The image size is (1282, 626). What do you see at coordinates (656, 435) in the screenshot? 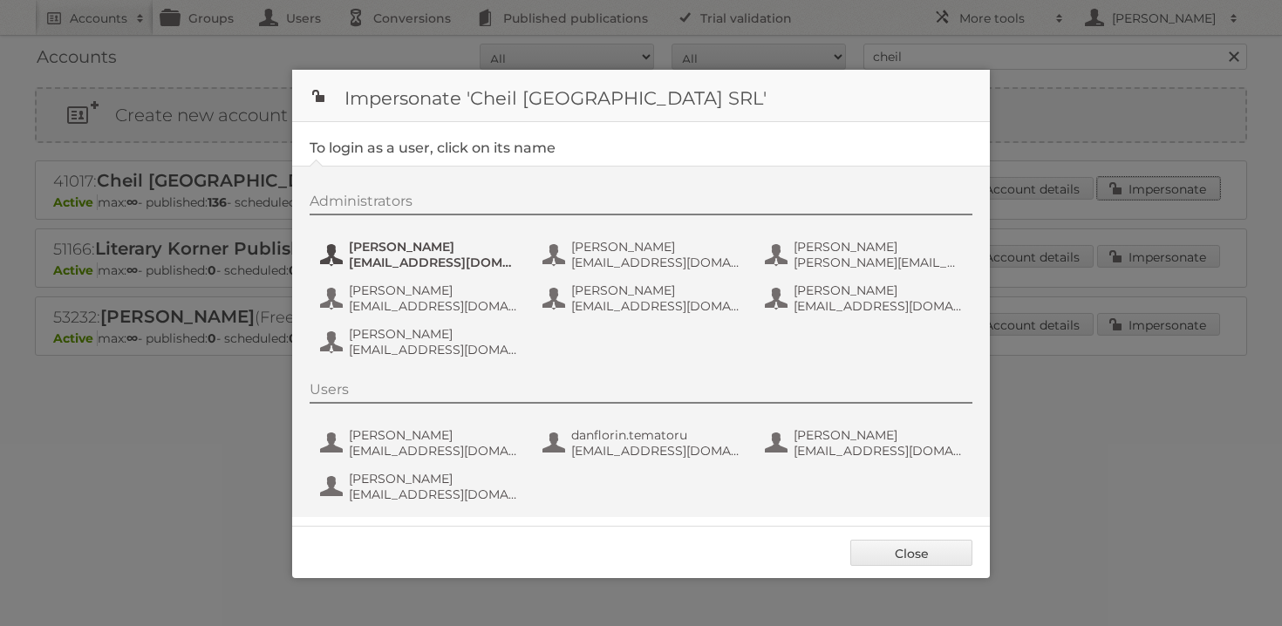
I see `span: danflorin.tematoru` at bounding box center [656, 435].